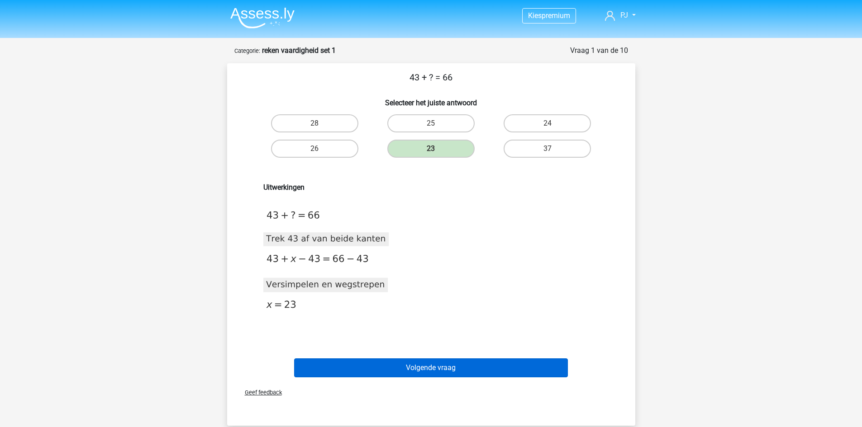 The width and height of the screenshot is (862, 427). Describe the element at coordinates (620, 15) in the screenshot. I see `a: PJ` at that location.